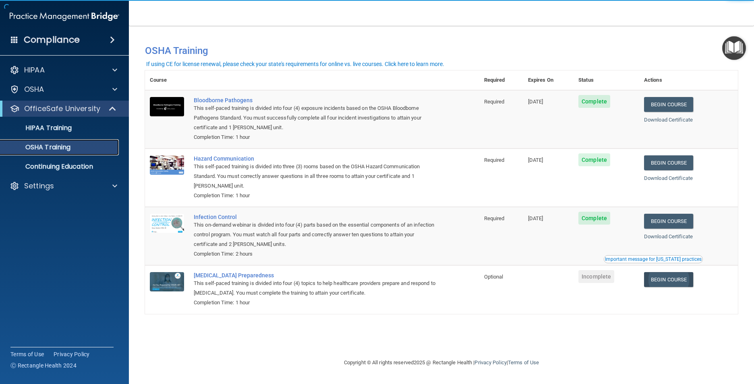 This screenshot has height=384, width=754. I want to click on div: This self-paced training is divided into four (4) exposure incidents based on the OSHA Bloodborne..., so click(316, 118).